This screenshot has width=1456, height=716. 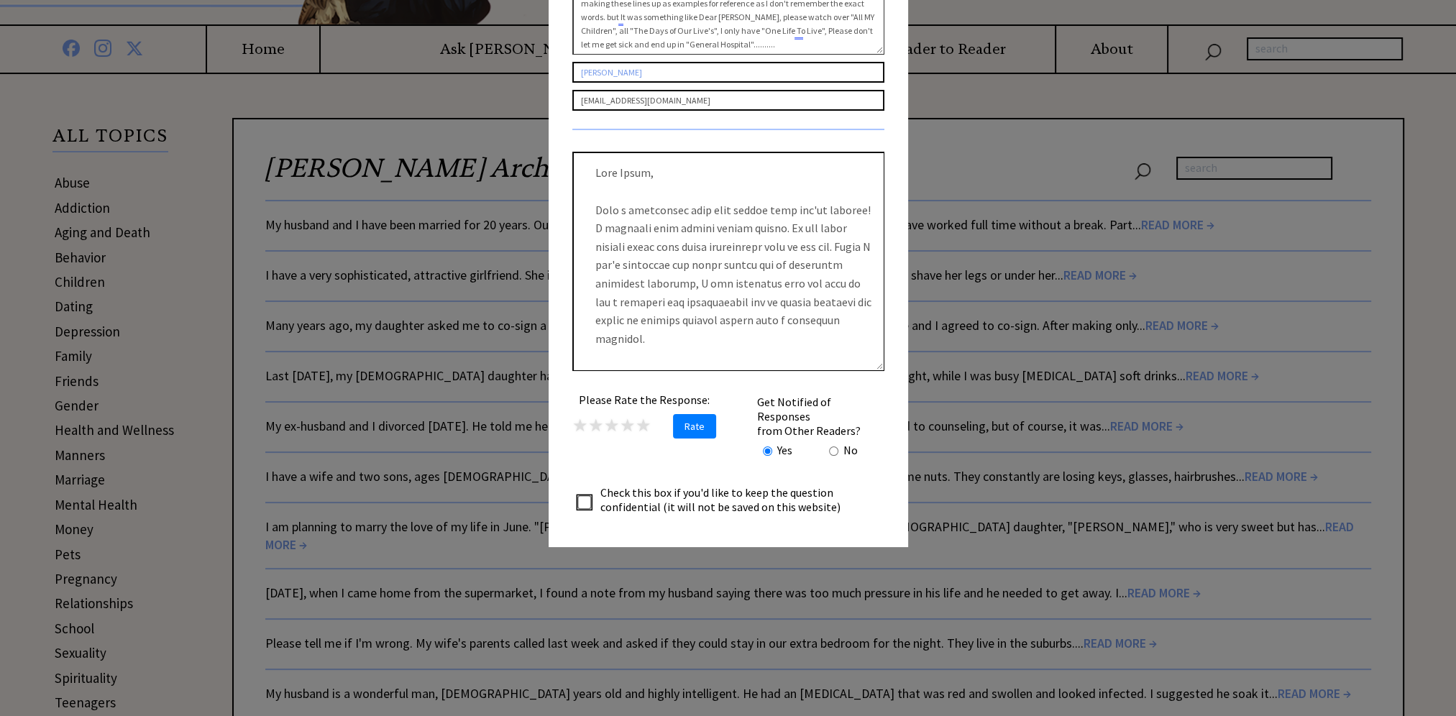 I want to click on input: Your Email Address (Optional if you would like notifications on this post), so click(x=729, y=100).